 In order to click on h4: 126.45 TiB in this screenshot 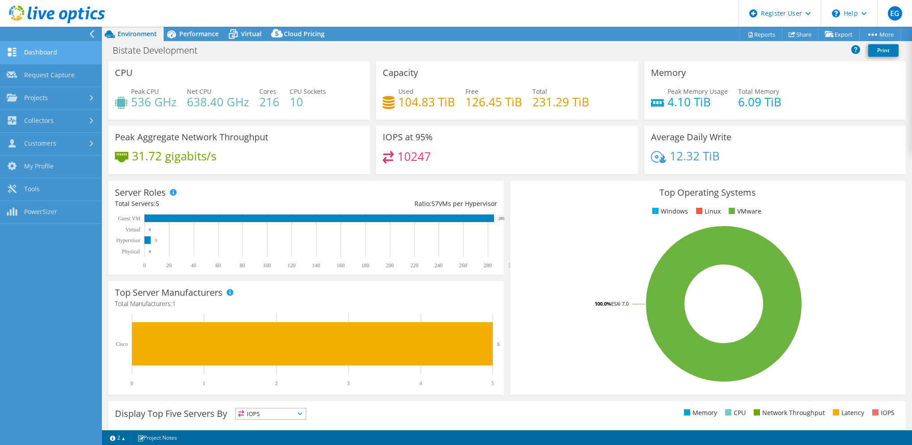, I will do `click(494, 102)`.